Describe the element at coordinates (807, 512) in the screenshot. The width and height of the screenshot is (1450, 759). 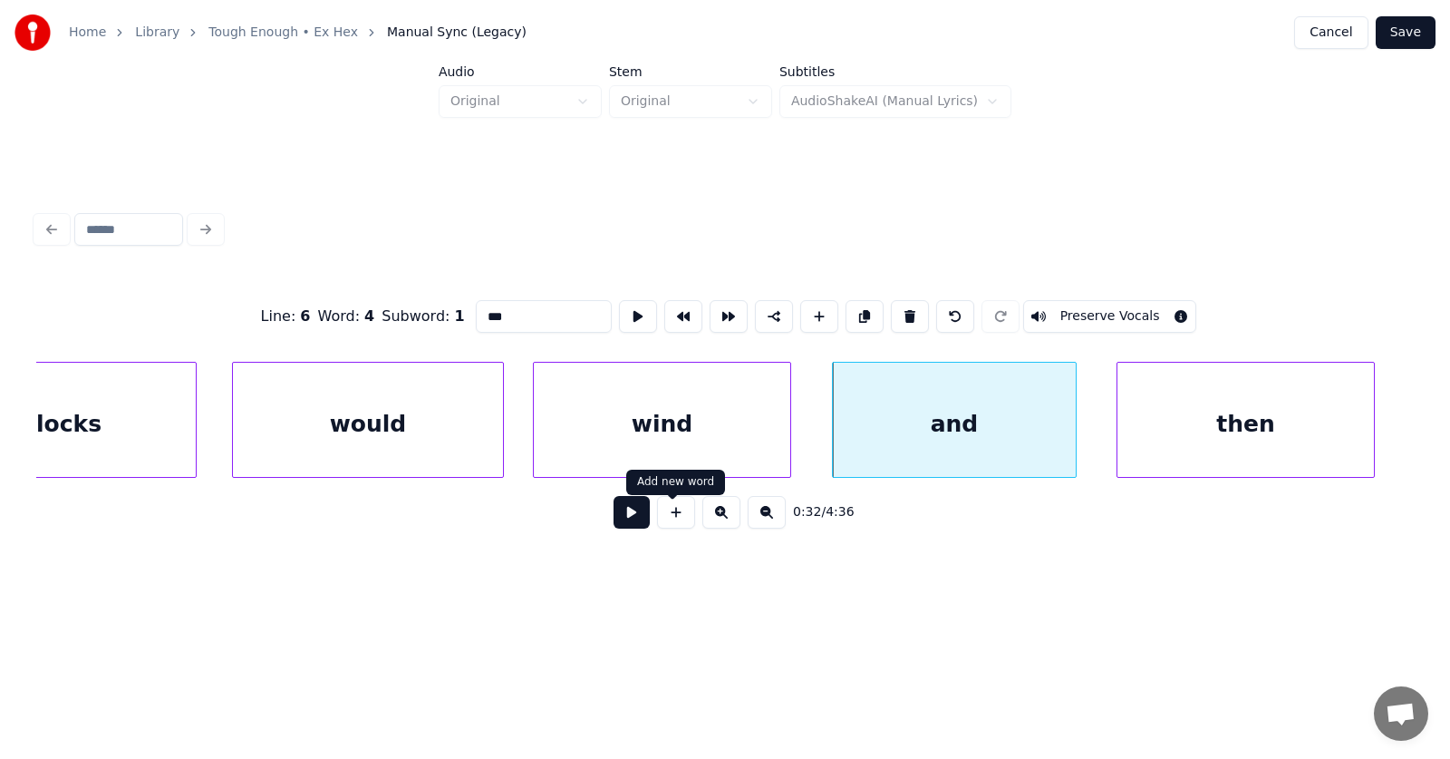
I see `span: 0:32` at that location.